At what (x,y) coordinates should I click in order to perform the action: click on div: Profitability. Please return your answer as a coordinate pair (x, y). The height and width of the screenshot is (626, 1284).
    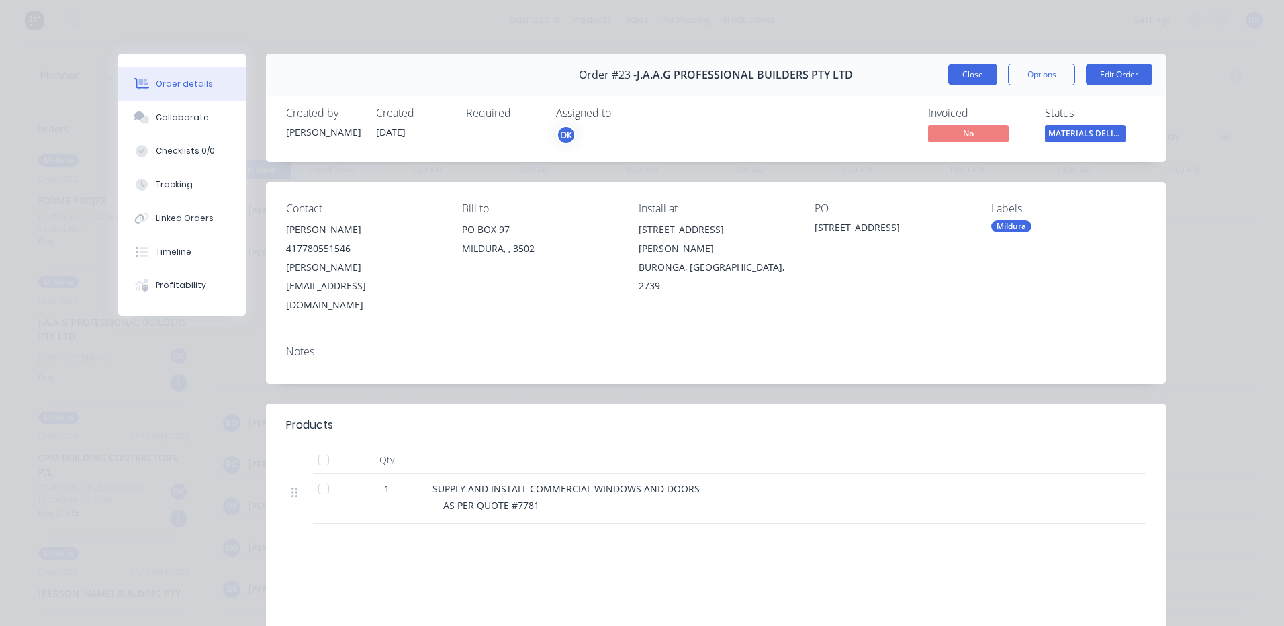
    Looking at the image, I should click on (181, 285).